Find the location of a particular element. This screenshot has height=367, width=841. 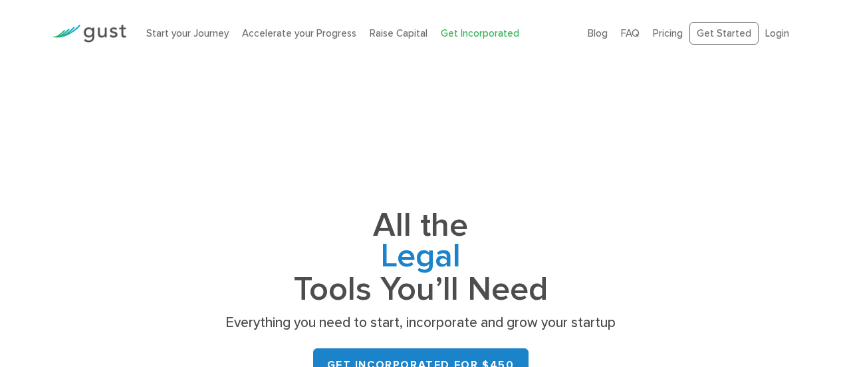

span: Legal is located at coordinates (421, 257).